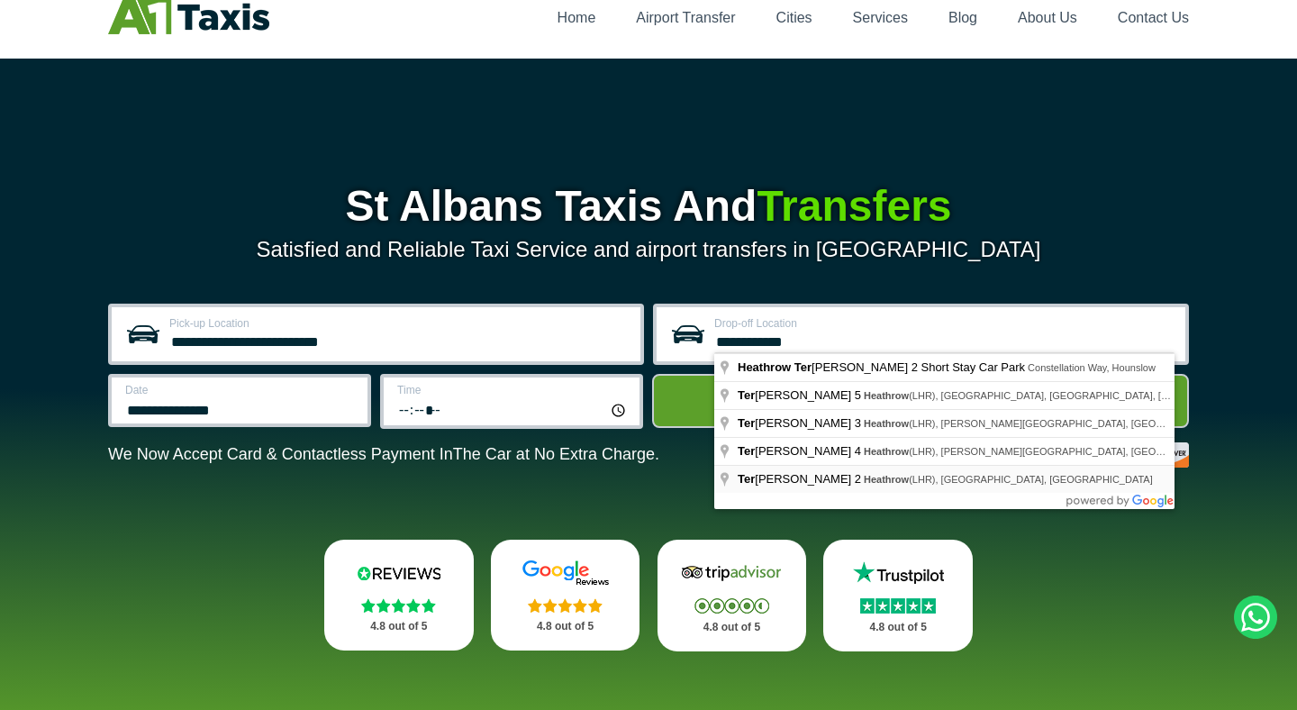  Describe the element at coordinates (399, 595) in the screenshot. I see `a: Reviews.io Stars 4.8 out of 5` at that location.